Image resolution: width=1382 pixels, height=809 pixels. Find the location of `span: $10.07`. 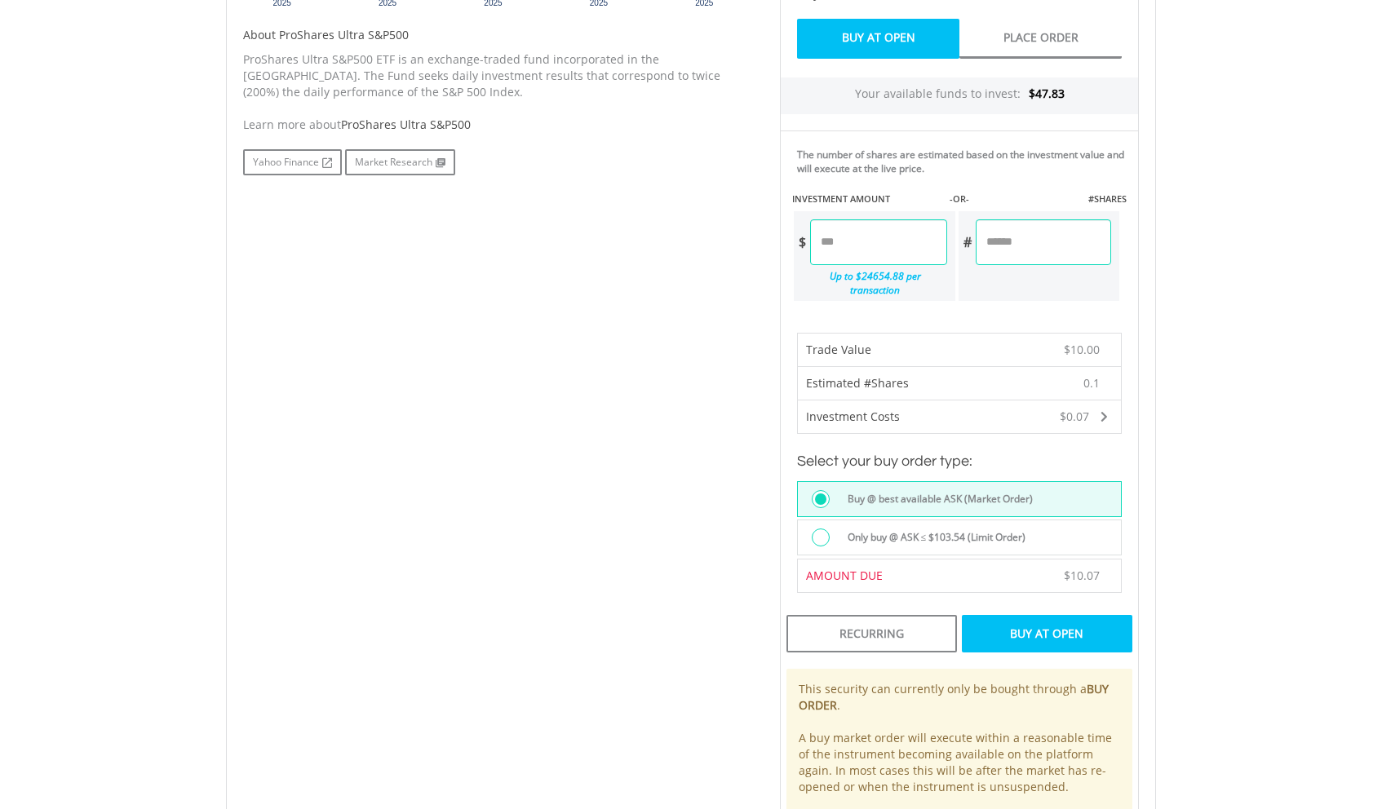

span: $10.07 is located at coordinates (1081, 575).